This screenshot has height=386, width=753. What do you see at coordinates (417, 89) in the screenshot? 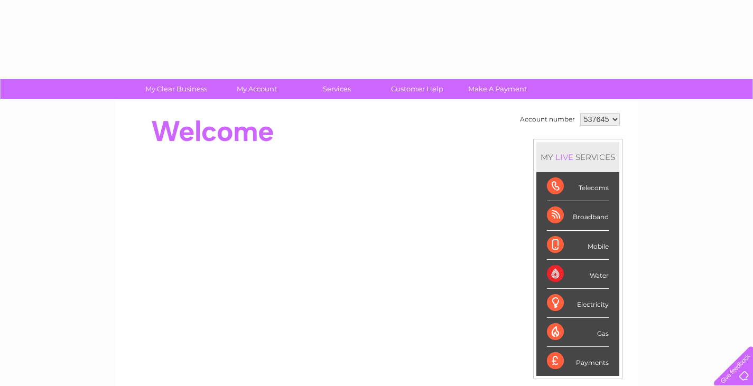
I see `a: Customer Help` at bounding box center [417, 89].